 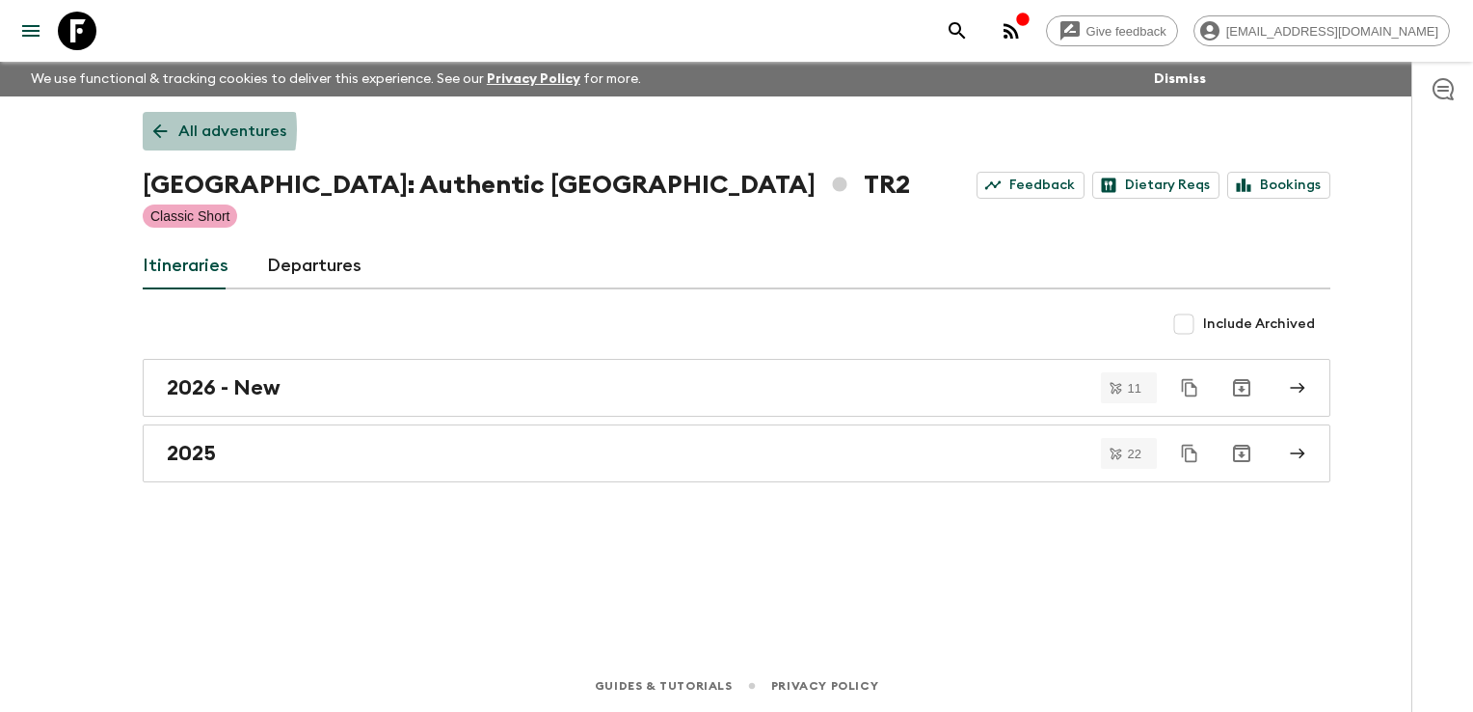 I want to click on a: 2026 - New, so click(x=737, y=388).